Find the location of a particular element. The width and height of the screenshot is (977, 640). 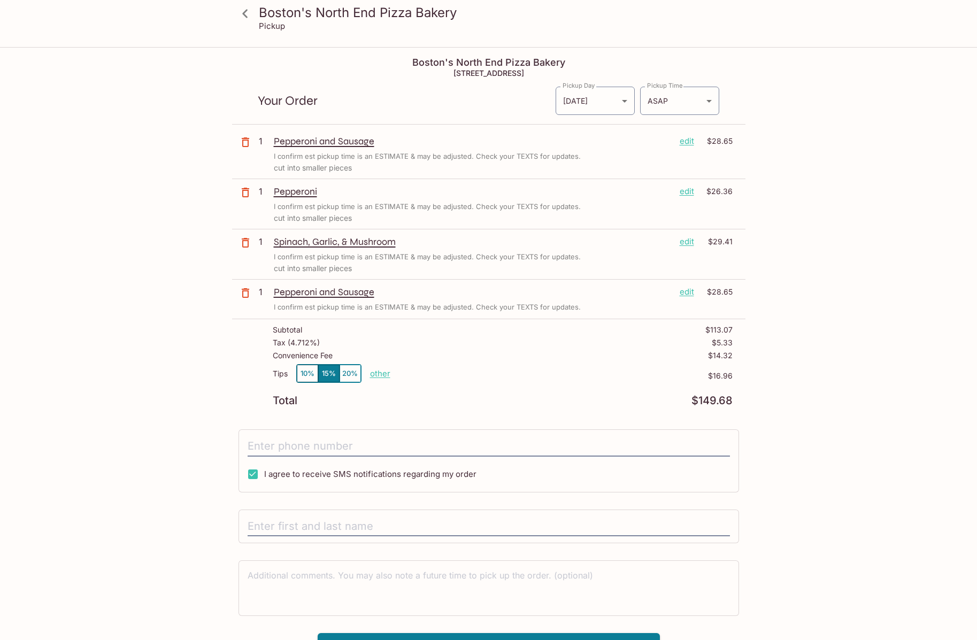

button: other is located at coordinates (380, 373).